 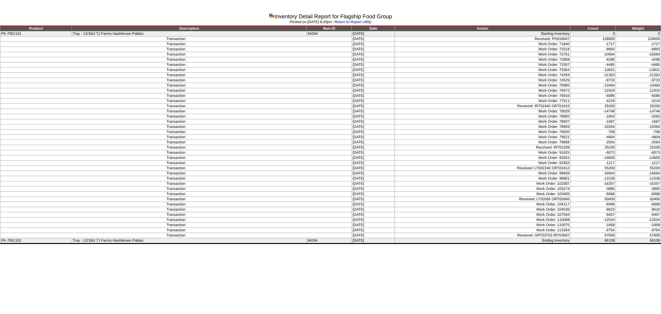 I want to click on td: Received: ORT03702 IRT03697, so click(x=483, y=235).